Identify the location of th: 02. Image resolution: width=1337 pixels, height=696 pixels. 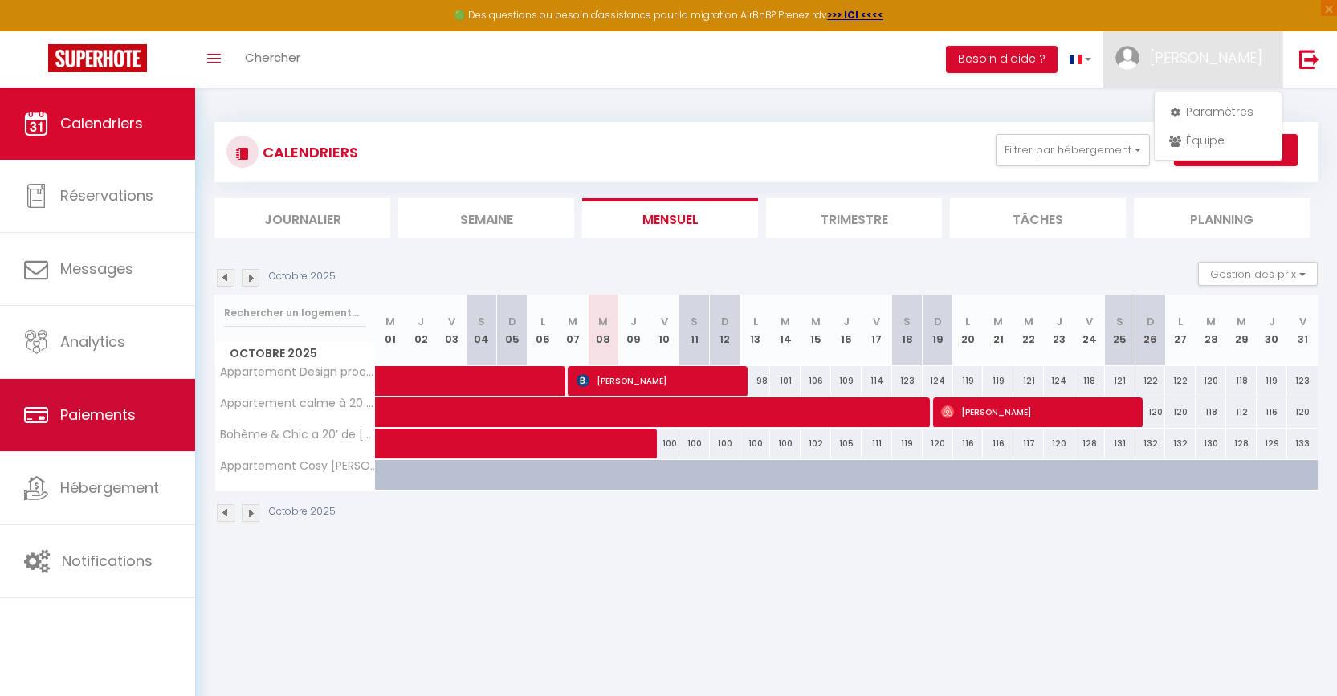
(421, 330).